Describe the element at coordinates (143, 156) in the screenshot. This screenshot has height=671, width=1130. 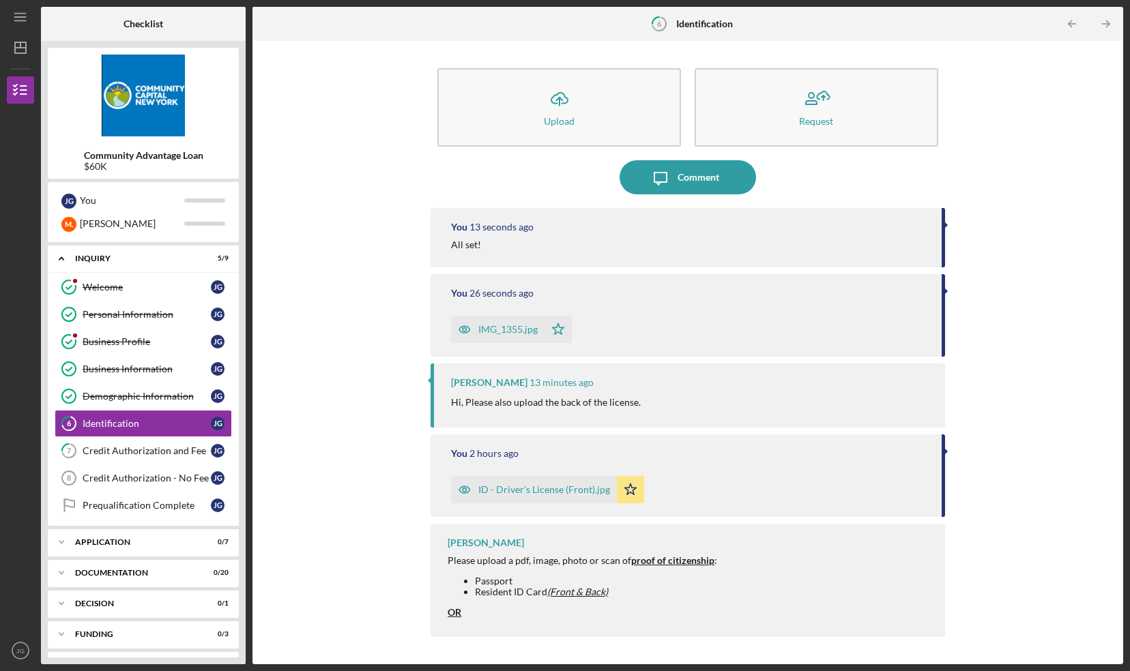
I see `b: Community Advantage Loan` at that location.